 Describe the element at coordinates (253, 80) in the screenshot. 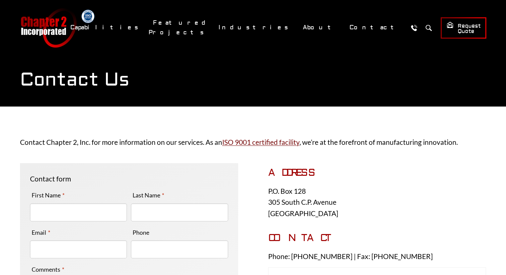

I see `h1: Contact Us` at that location.